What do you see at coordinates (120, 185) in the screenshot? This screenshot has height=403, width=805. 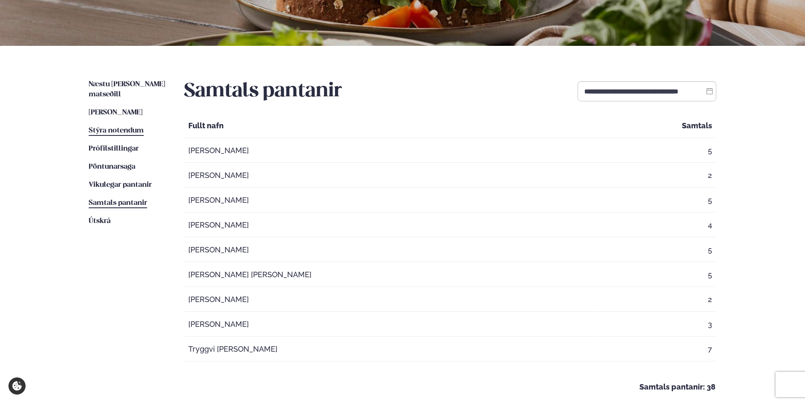 I see `span: Vikulegar pantanir` at bounding box center [120, 185].